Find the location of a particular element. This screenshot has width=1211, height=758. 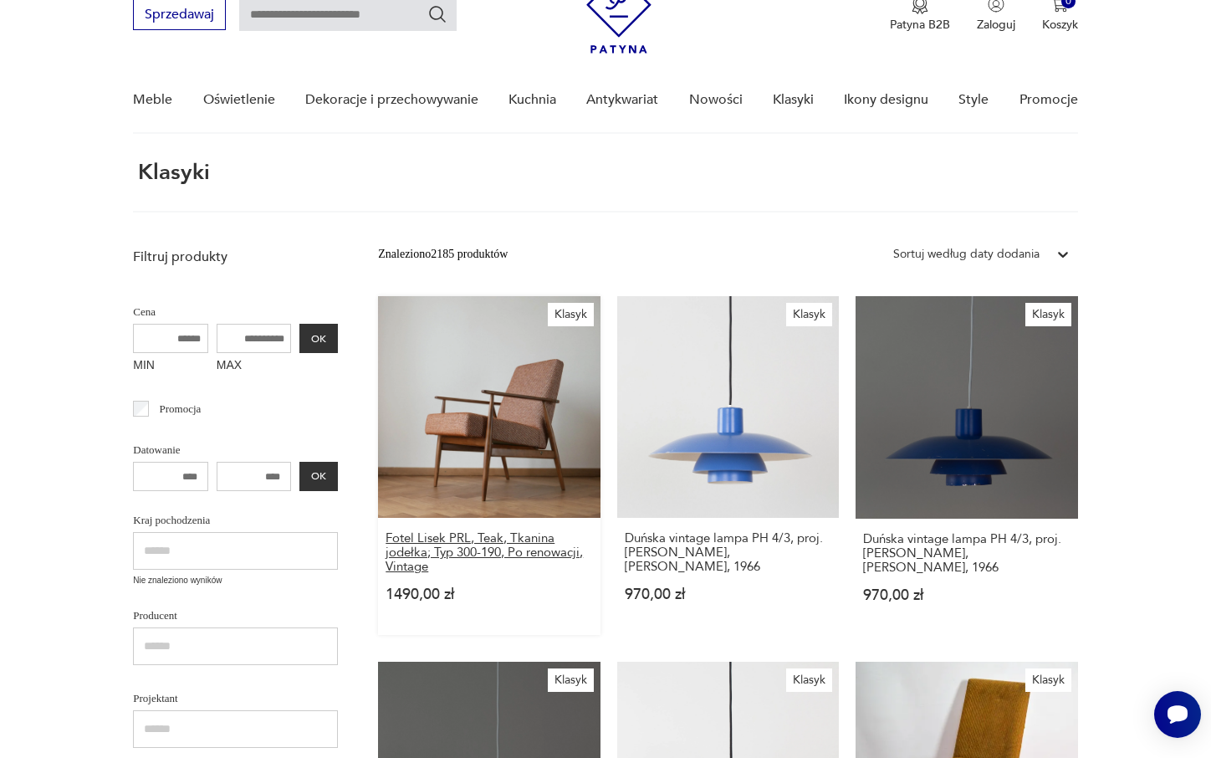

a: Antykwariat is located at coordinates (622, 100).